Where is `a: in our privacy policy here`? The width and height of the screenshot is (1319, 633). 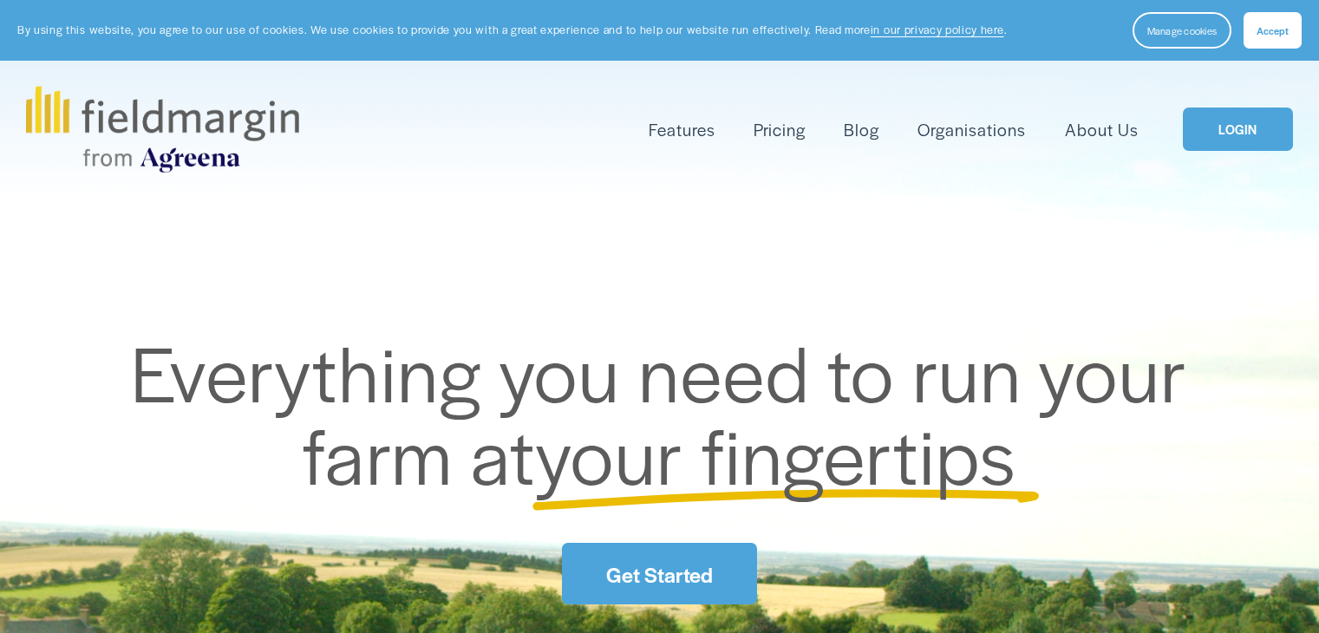
a: in our privacy policy here is located at coordinates (938, 29).